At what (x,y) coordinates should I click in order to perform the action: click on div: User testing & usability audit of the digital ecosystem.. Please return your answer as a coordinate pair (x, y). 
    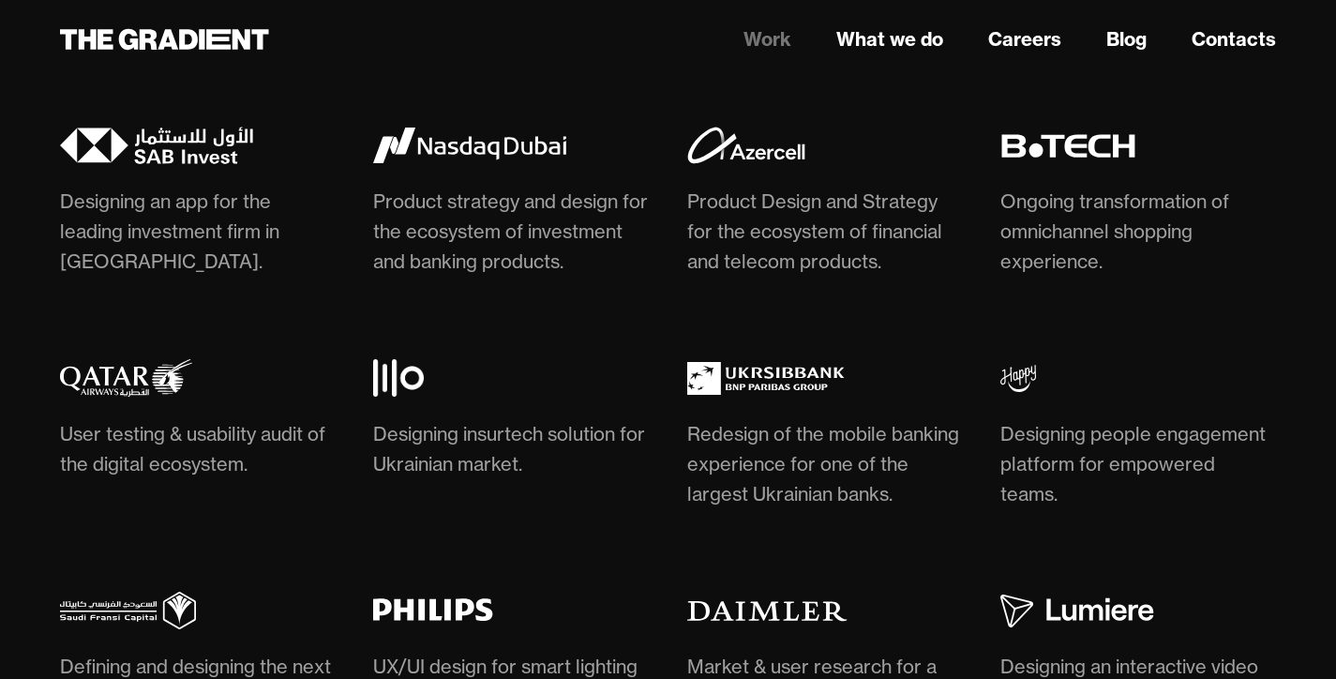
    Looking at the image, I should click on (198, 449).